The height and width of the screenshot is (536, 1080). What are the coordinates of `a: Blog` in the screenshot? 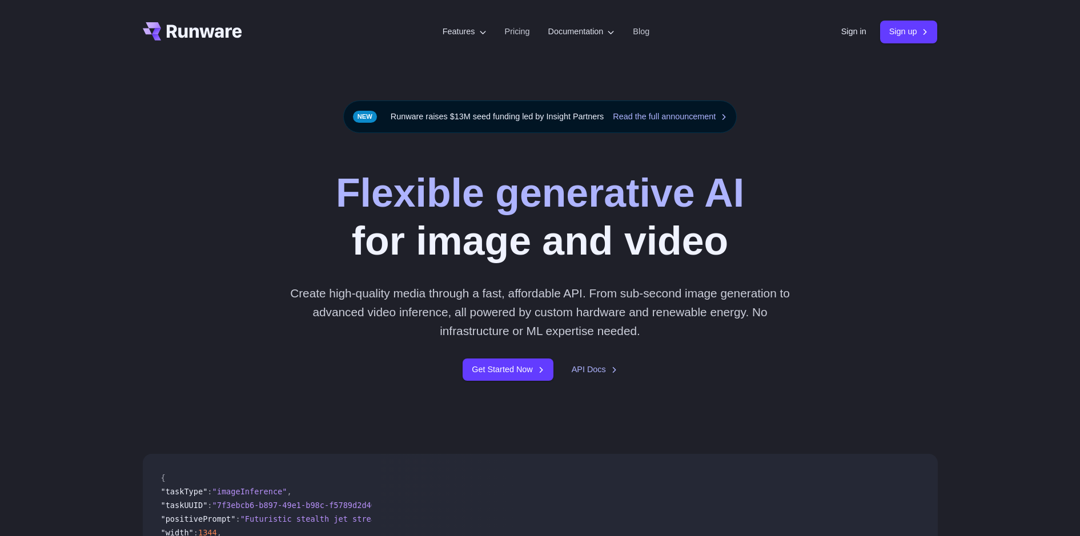 It's located at (641, 31).